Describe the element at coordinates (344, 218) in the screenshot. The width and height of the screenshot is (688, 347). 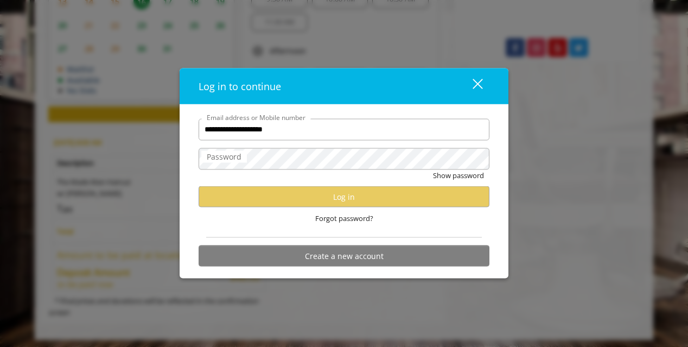
I see `span: Forgot password?` at that location.